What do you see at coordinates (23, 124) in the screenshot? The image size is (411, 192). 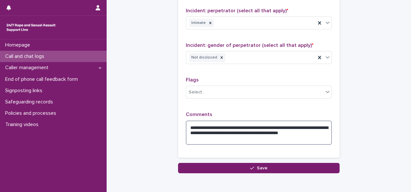 I see `p: Training videos` at bounding box center [23, 124].